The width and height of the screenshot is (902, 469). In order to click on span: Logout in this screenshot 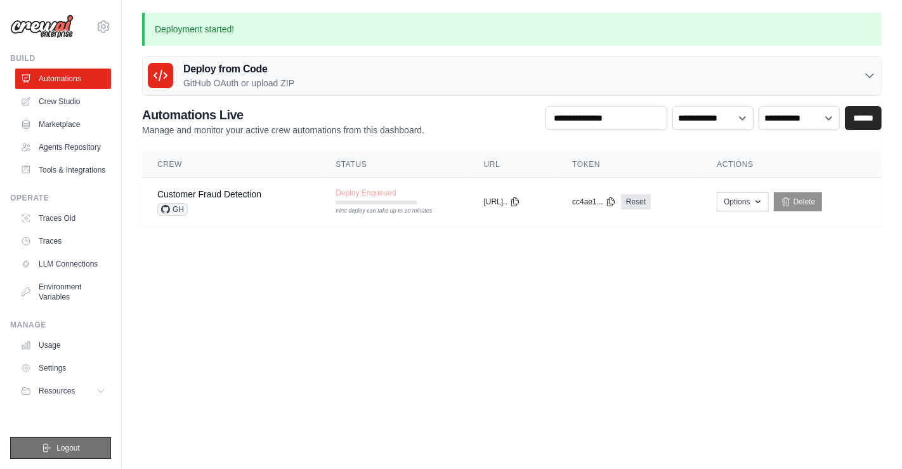, I will do `click(68, 448)`.